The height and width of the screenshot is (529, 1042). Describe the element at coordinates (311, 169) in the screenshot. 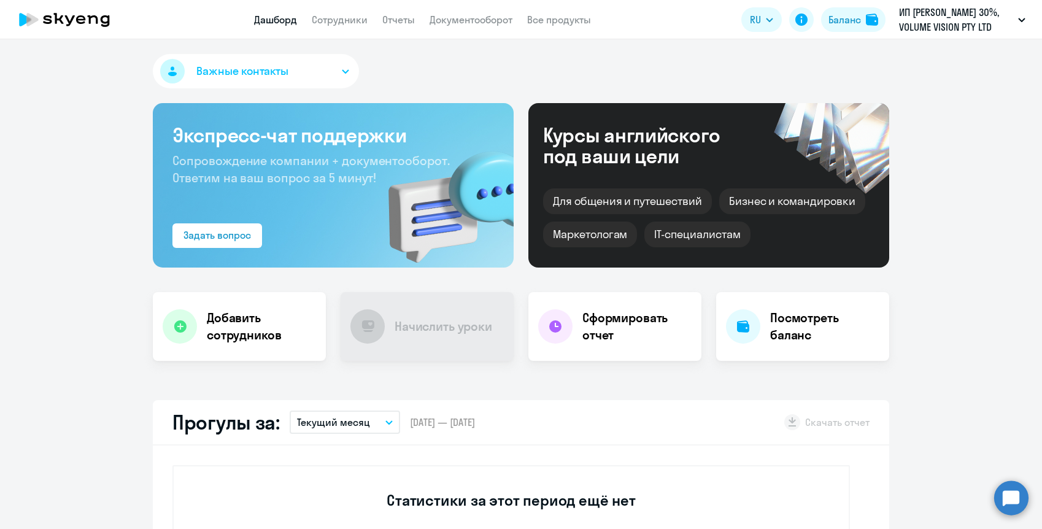

I see `span: Сопровождение компании + документооборот. Ответим на ваш вопрос за 5 минут!` at that location.